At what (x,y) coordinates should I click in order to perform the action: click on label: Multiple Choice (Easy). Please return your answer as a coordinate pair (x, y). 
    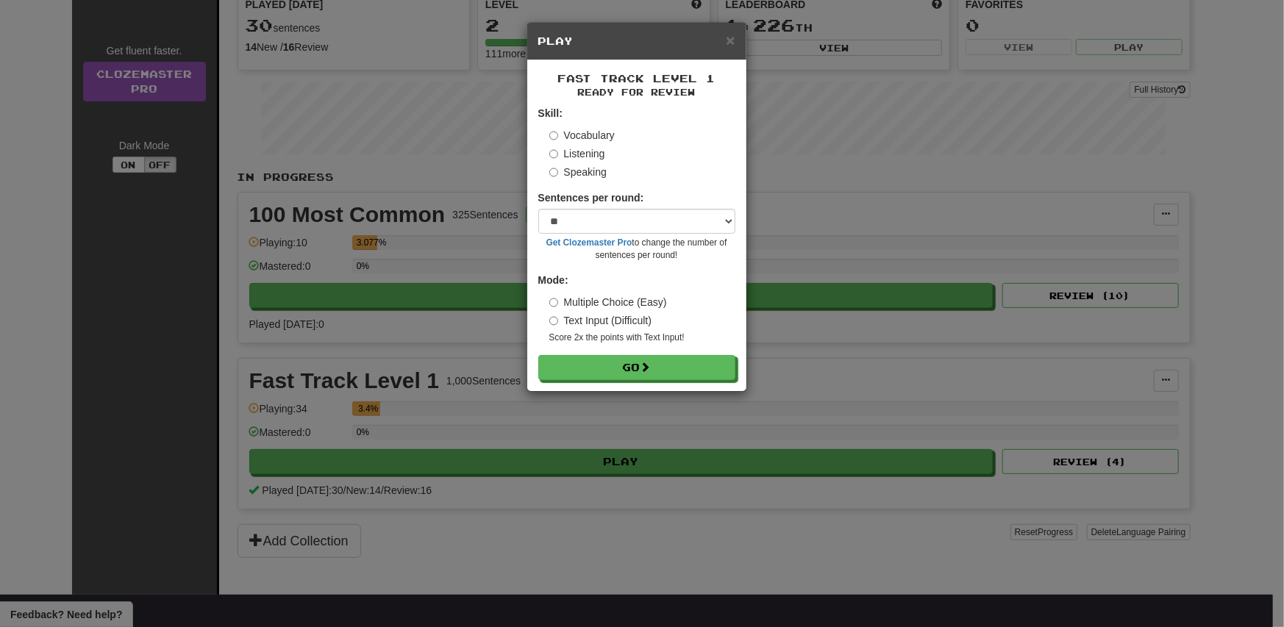
    Looking at the image, I should click on (608, 302).